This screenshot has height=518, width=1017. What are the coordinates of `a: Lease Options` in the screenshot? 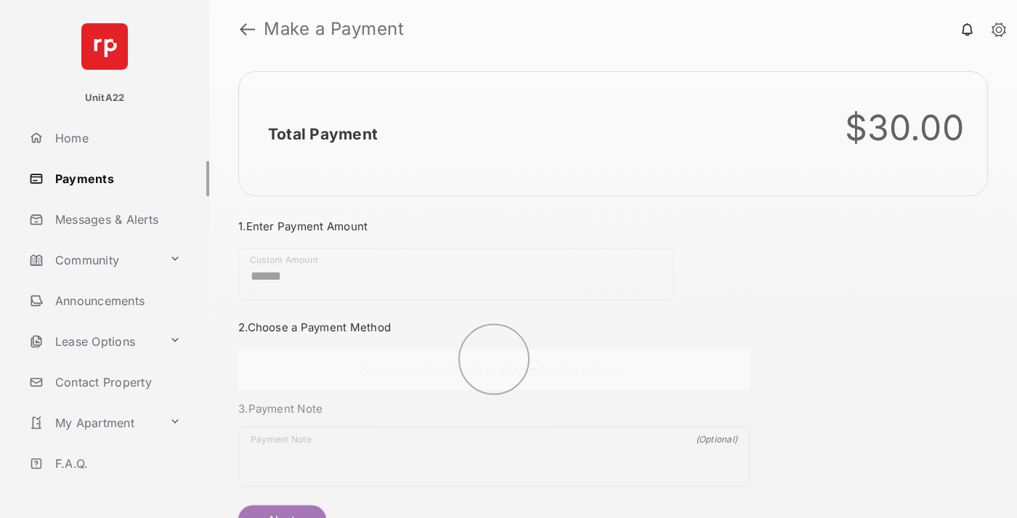 It's located at (93, 341).